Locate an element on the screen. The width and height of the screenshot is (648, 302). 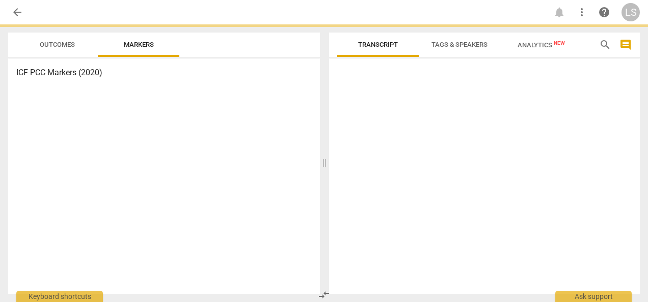
span: arrow_back is located at coordinates (17, 12).